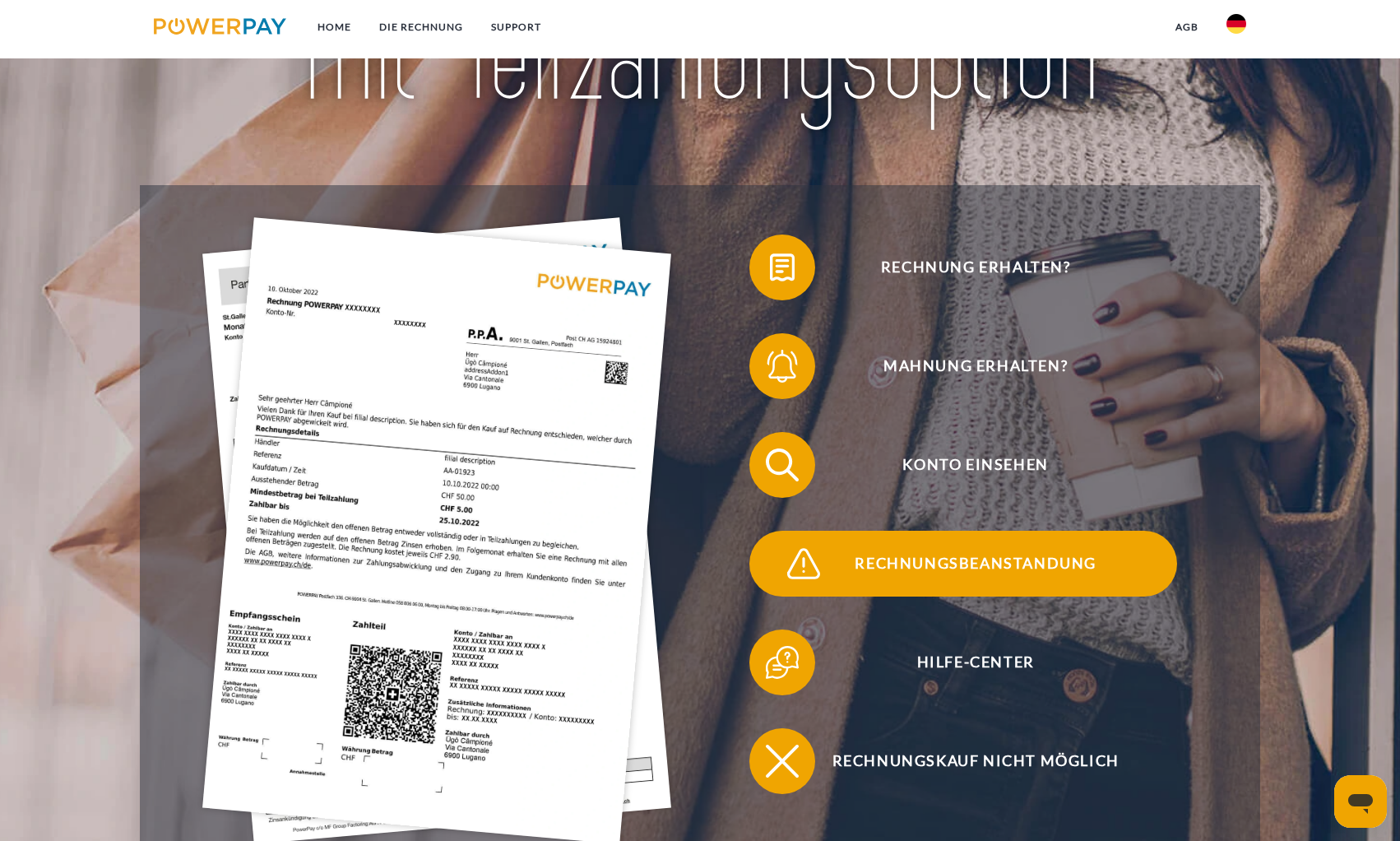  What do you see at coordinates (421, 27) in the screenshot?
I see `a: DIE RECHNUNG` at bounding box center [421, 27].